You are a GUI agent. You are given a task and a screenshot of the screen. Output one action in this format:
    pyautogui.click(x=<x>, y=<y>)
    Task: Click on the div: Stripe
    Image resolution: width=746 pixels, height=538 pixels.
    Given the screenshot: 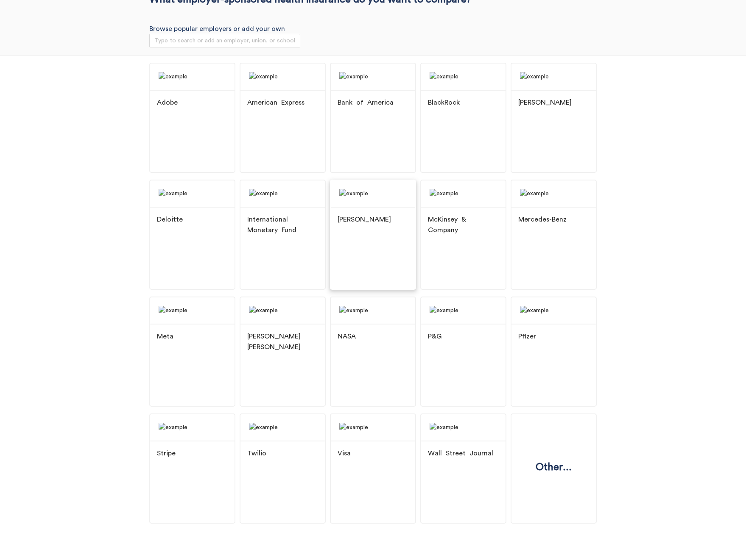 What is the action you would take?
    pyautogui.click(x=166, y=453)
    